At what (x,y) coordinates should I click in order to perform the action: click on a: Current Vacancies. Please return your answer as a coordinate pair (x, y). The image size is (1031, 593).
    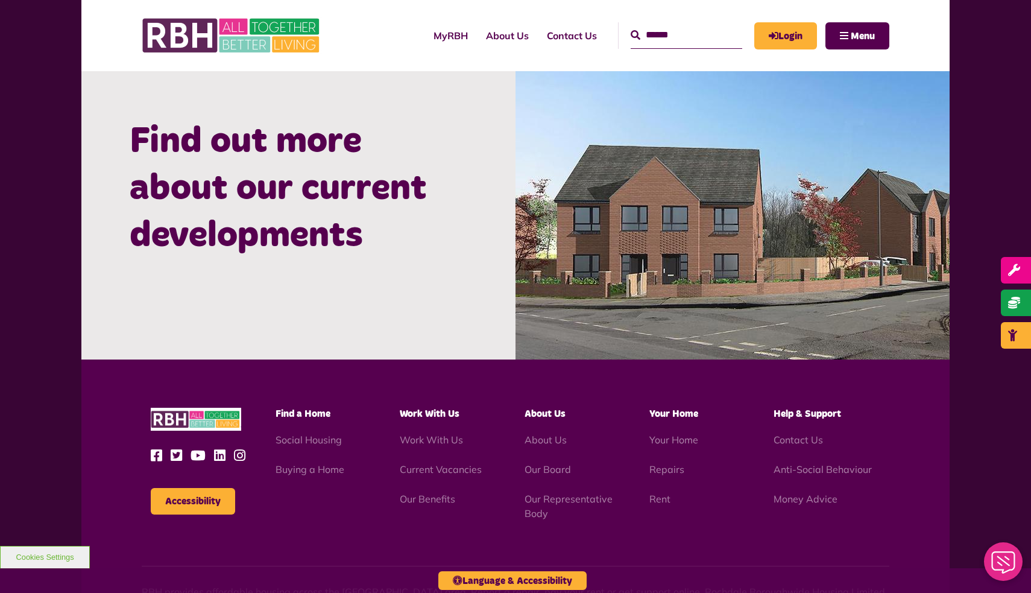
    Looking at the image, I should click on (441, 469).